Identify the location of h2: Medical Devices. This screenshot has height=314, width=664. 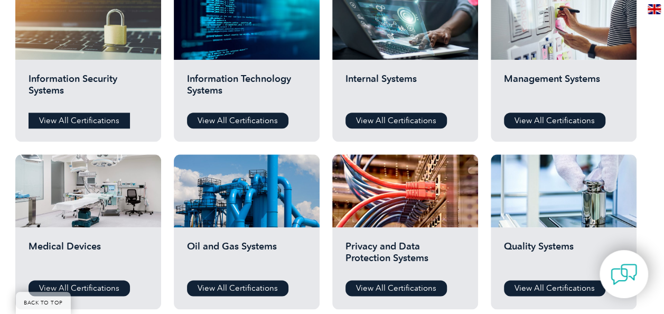
(88, 256).